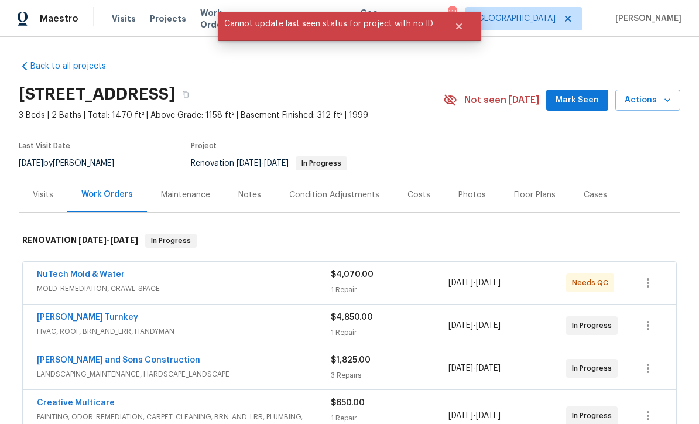  I want to click on div: Costs, so click(419, 195).